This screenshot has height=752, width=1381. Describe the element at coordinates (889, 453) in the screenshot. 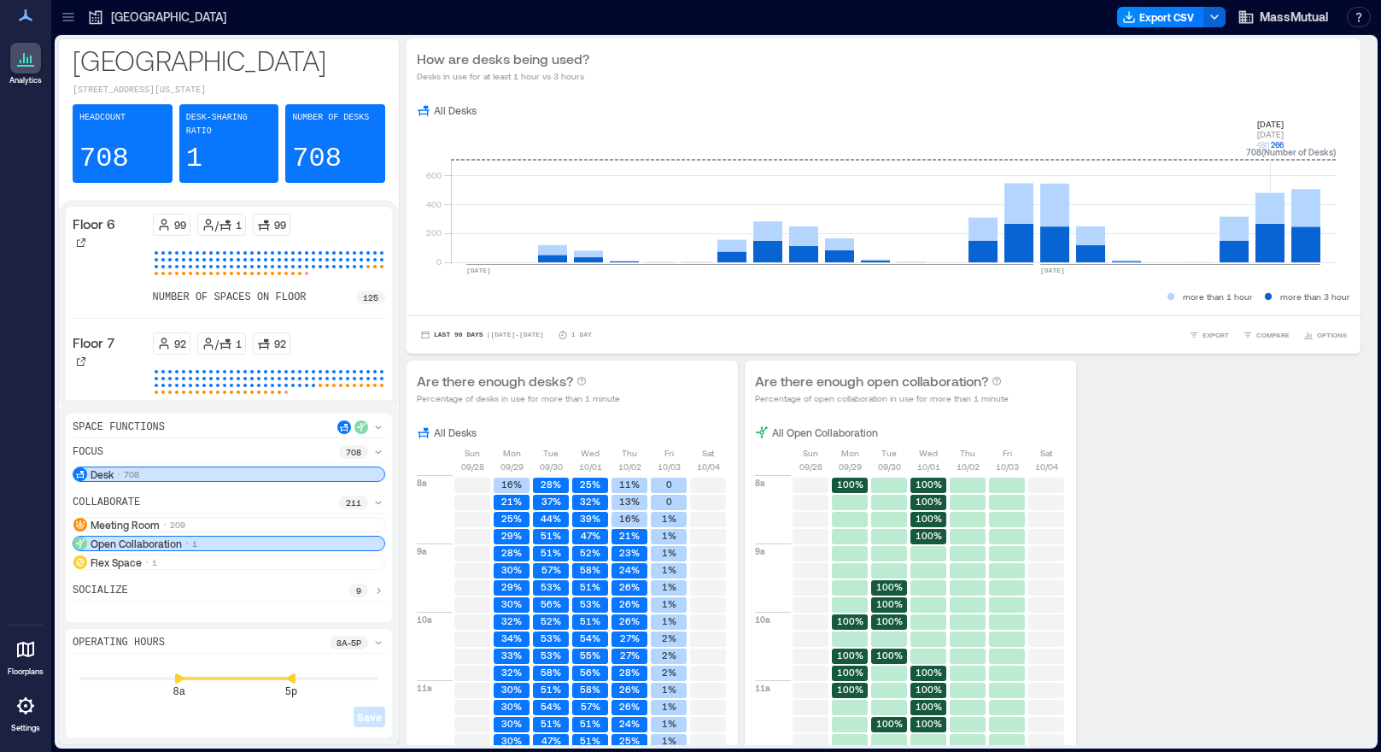

I see `p: Tue` at that location.